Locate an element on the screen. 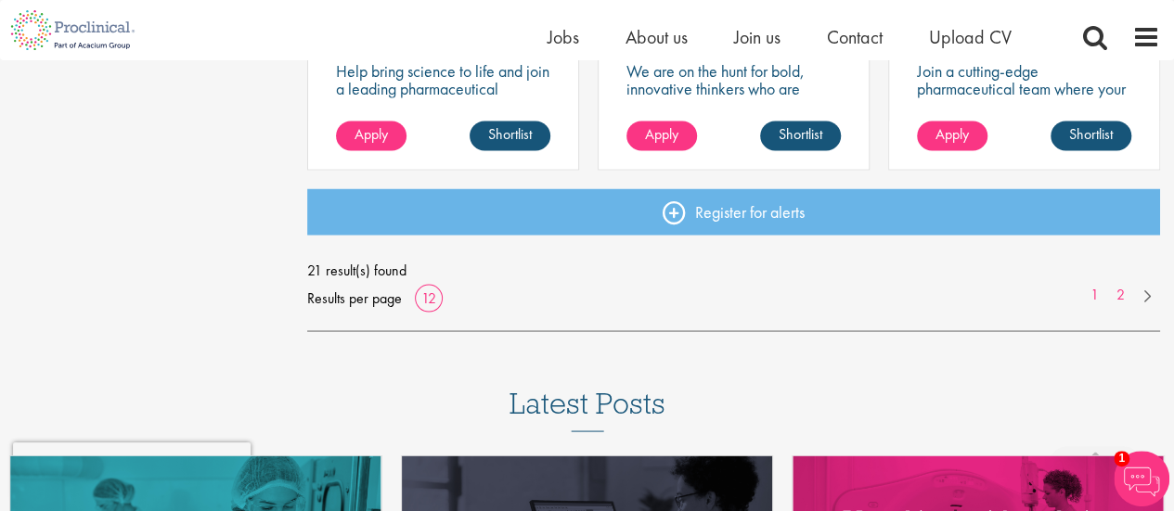  span: About us is located at coordinates (656, 37).